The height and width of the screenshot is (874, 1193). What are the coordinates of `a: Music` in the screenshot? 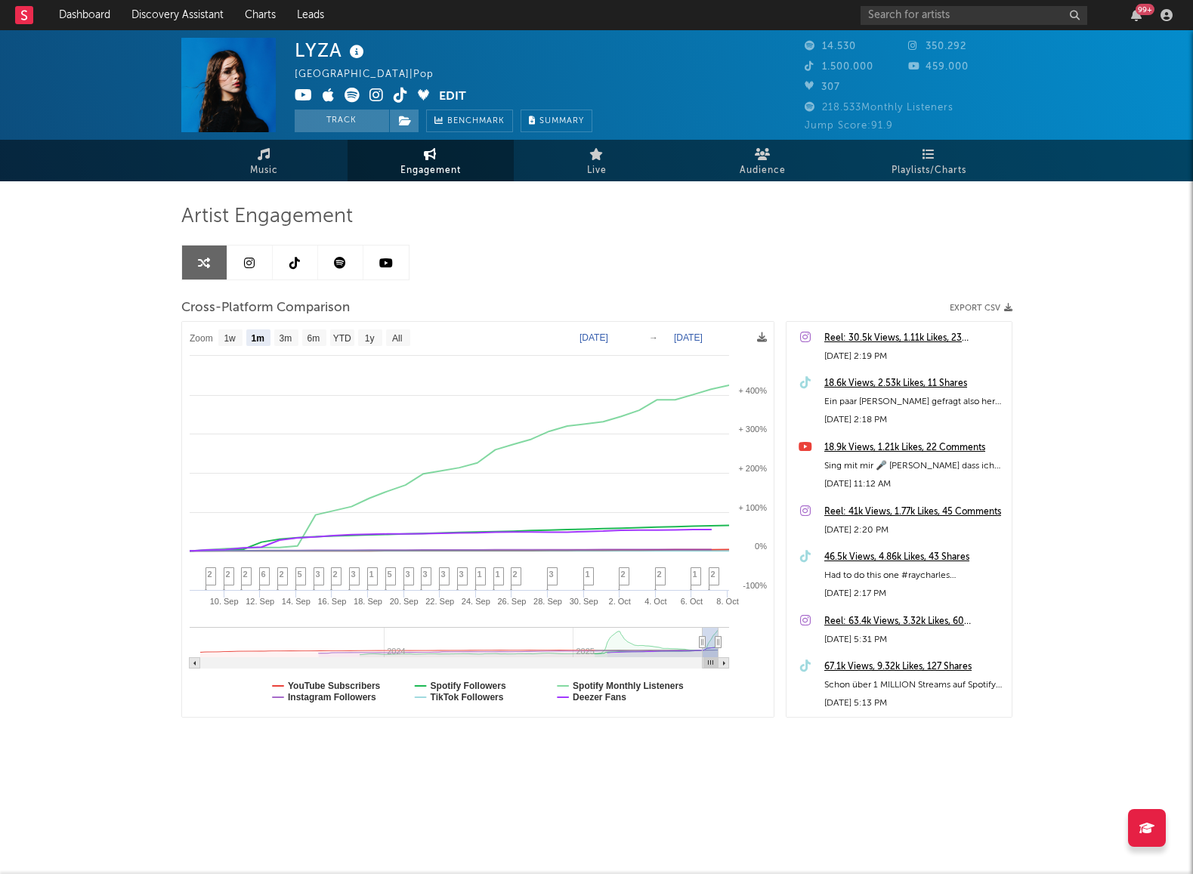 It's located at (264, 160).